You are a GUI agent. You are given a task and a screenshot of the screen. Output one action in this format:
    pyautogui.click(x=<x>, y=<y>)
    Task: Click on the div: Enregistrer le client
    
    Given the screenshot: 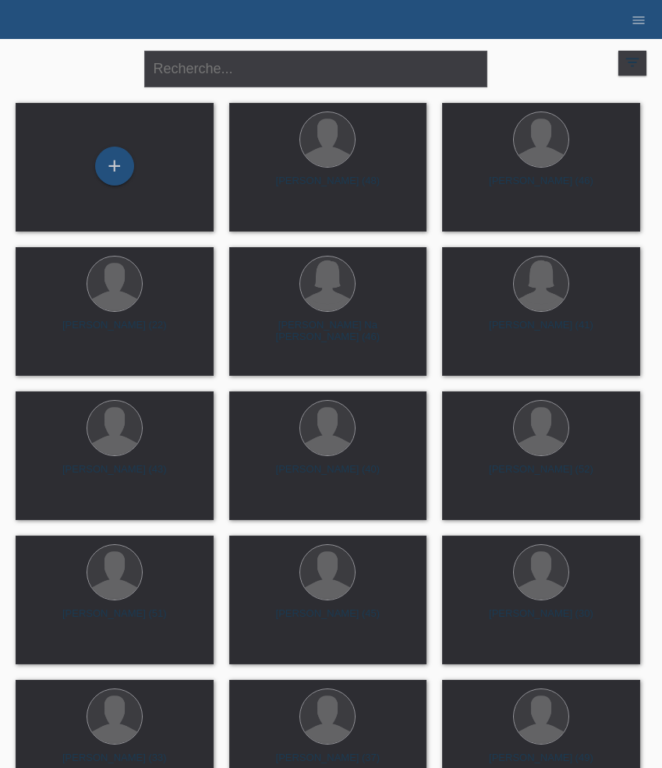 What is the action you would take?
    pyautogui.click(x=115, y=166)
    